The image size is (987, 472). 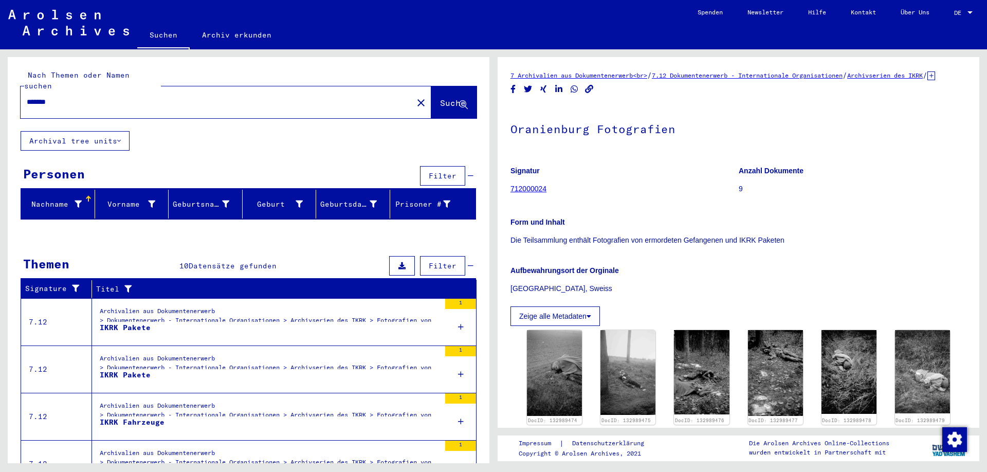 What do you see at coordinates (738, 128) in the screenshot?
I see `h1: Oranienburg Fotografien` at bounding box center [738, 128].